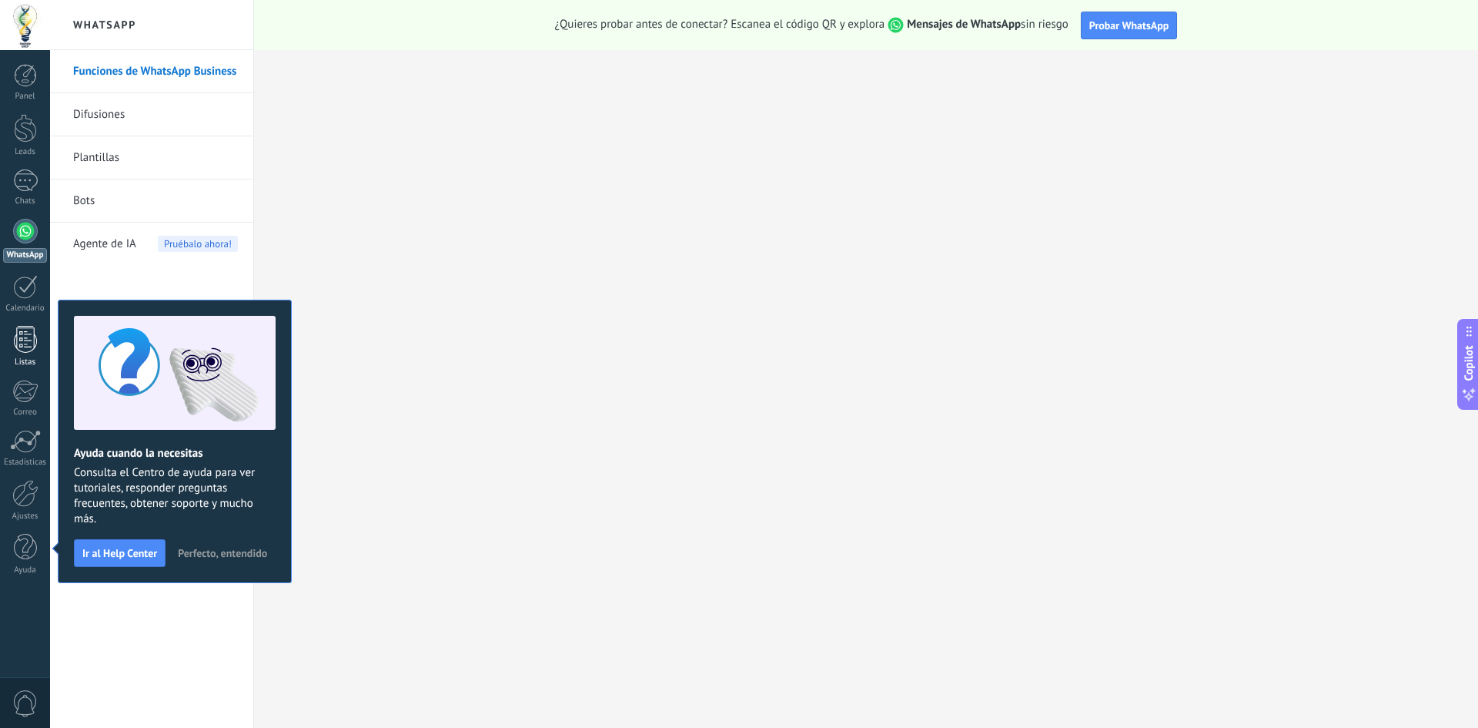 The height and width of the screenshot is (728, 1478). Describe the element at coordinates (119, 553) in the screenshot. I see `span: Ir al Help Center` at that location.